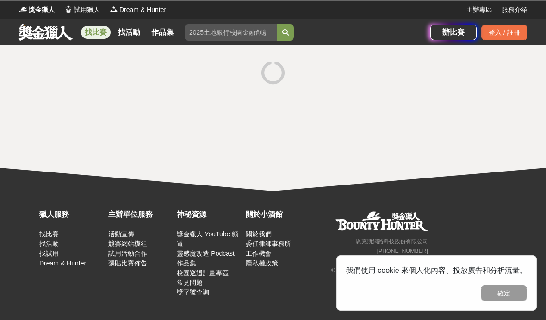 This screenshot has width=546, height=320. I want to click on a: 獎金獵人 YouTube 頻道, so click(207, 239).